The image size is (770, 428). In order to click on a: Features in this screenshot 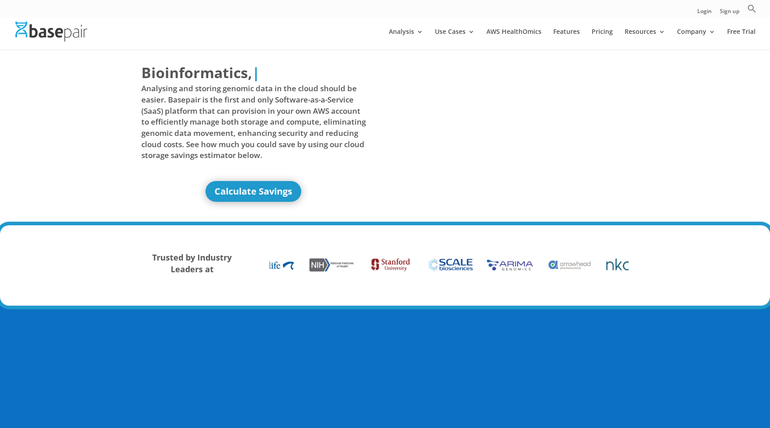, I will do `click(566, 39)`.